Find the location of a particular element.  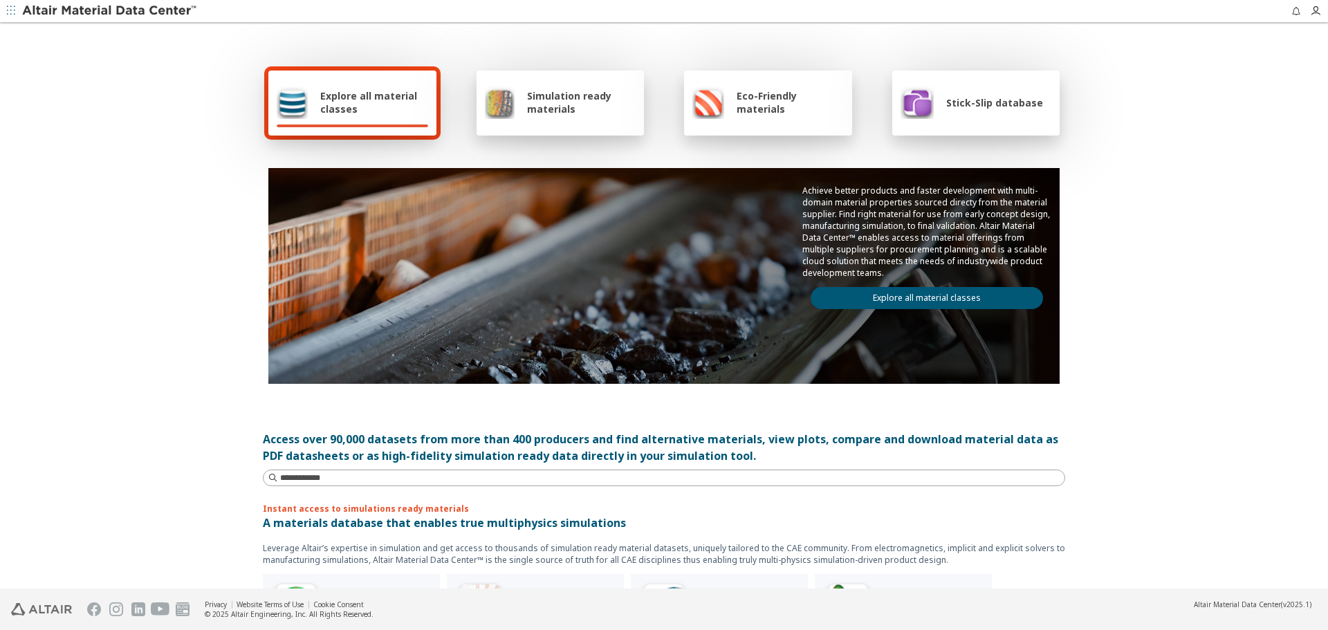

div: Access over 90,000 datasets from more than 400 producers and find alternative materials, view plo... is located at coordinates (664, 447).